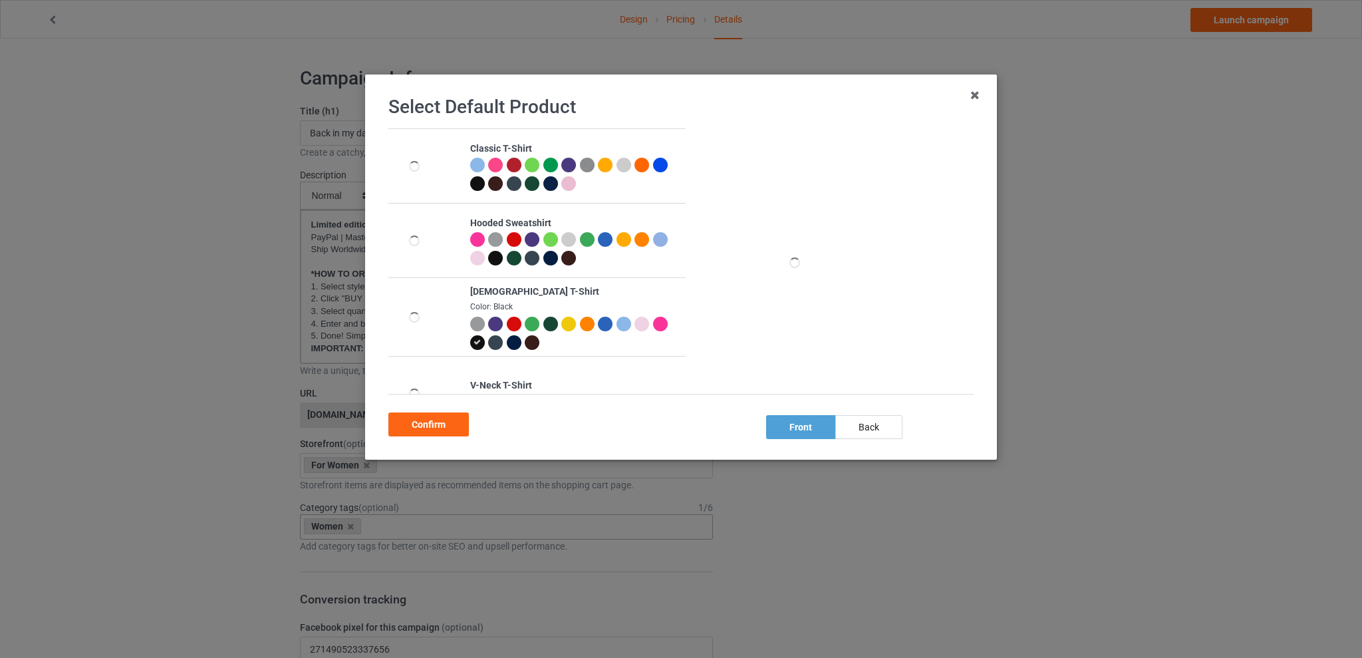 This screenshot has height=658, width=1362. What do you see at coordinates (587, 165) in the screenshot?
I see `img: heather_texture.png` at bounding box center [587, 165].